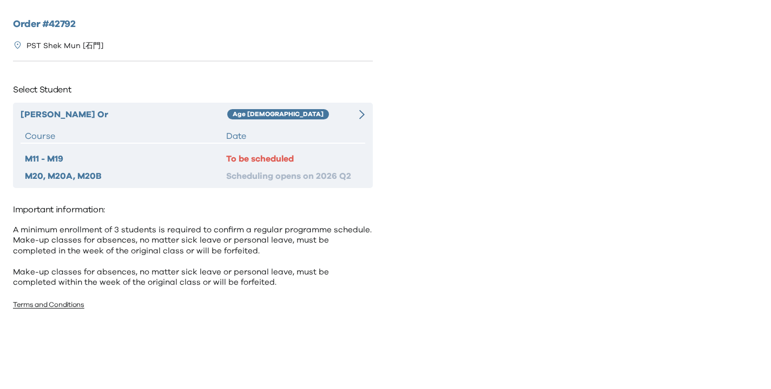 The height and width of the screenshot is (389, 771). I want to click on p: A minimum enrollment of 3 students is required to confirm a regular programme schedule. Make-up c..., so click(193, 256).